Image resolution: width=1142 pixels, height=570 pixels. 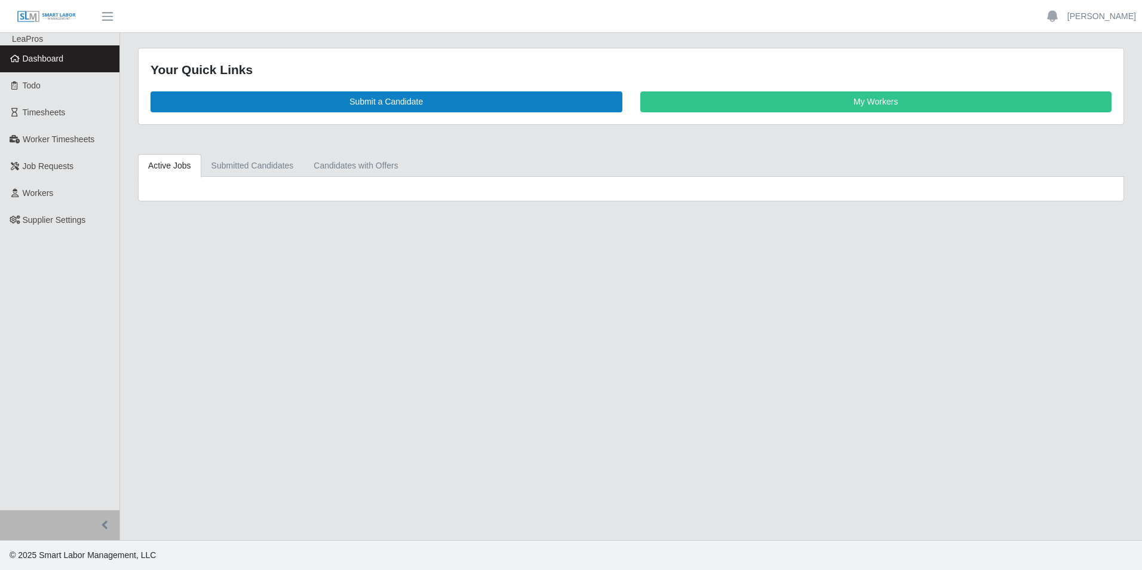 I want to click on span: Worker Timesheets, so click(x=59, y=139).